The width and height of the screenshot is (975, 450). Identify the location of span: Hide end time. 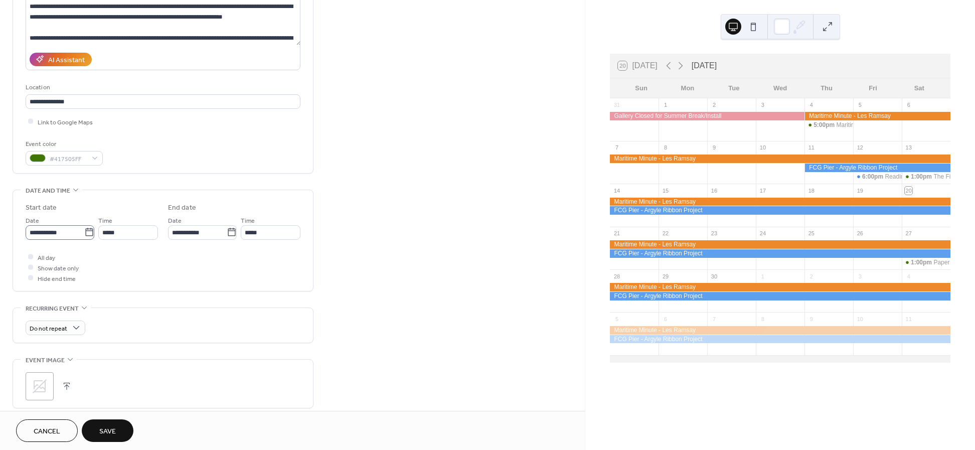
(57, 278).